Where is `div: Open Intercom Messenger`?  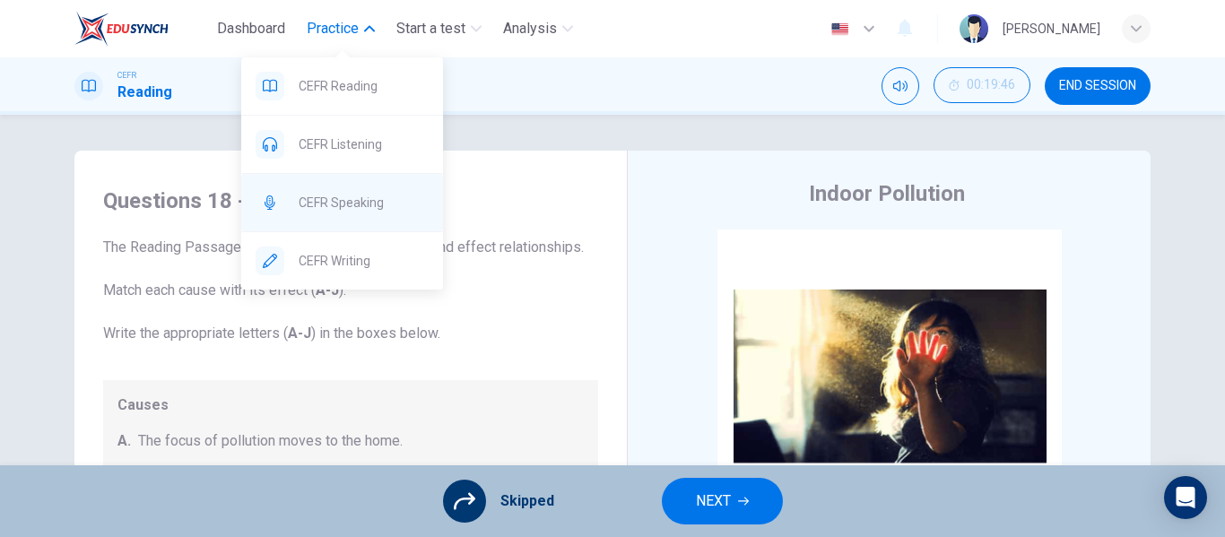
div: Open Intercom Messenger is located at coordinates (1186, 498).